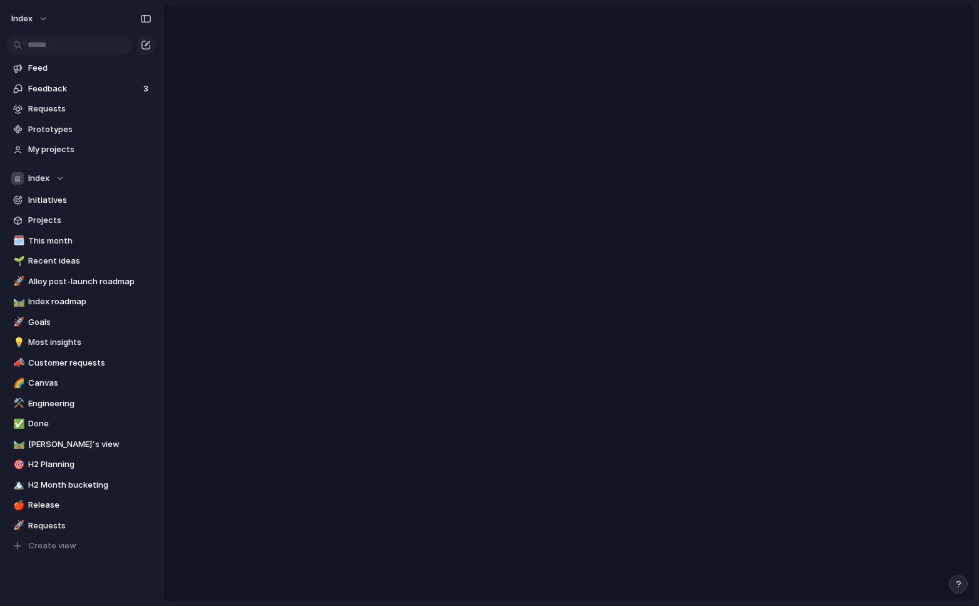 The image size is (979, 606). What do you see at coordinates (81, 130) in the screenshot?
I see `a: Prototypes` at bounding box center [81, 130].